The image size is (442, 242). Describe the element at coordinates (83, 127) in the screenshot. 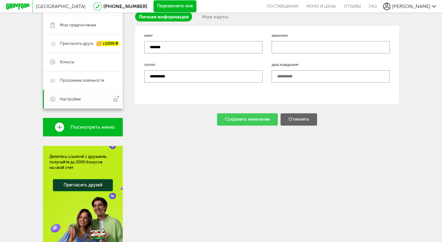

I see `a: Посмотреть меню` at that location.